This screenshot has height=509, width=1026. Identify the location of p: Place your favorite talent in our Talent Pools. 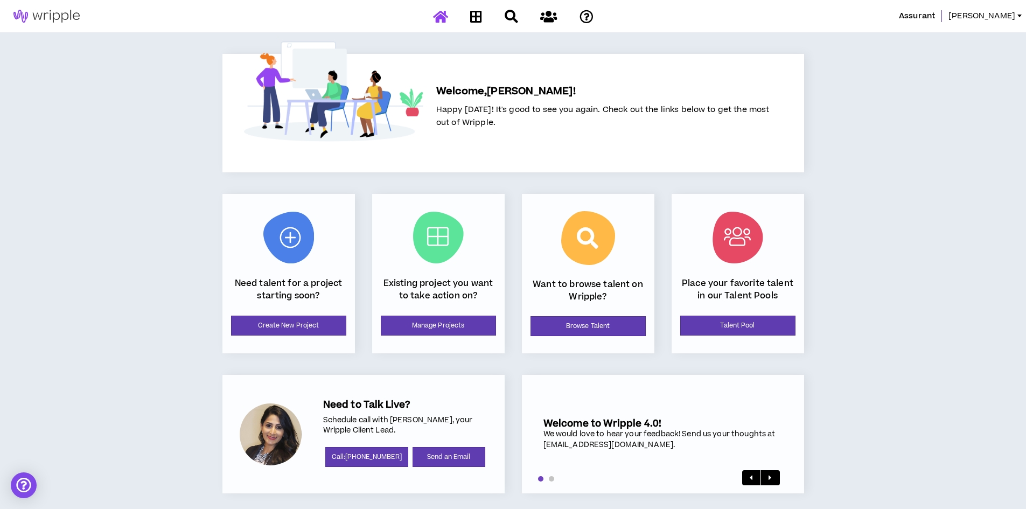
(738, 289).